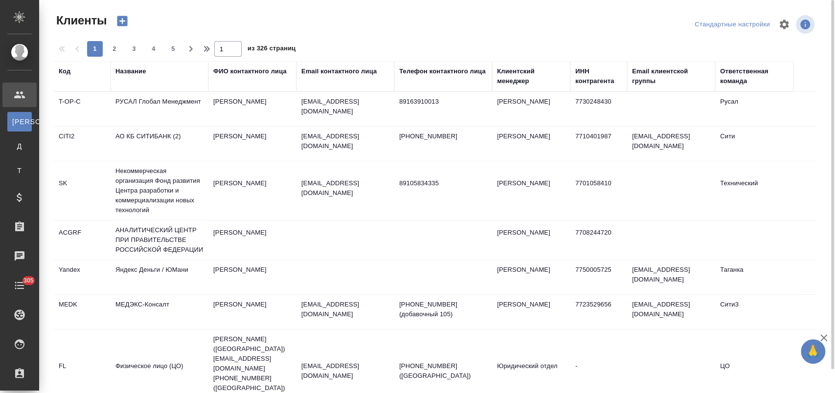  I want to click on span: 305, so click(28, 281).